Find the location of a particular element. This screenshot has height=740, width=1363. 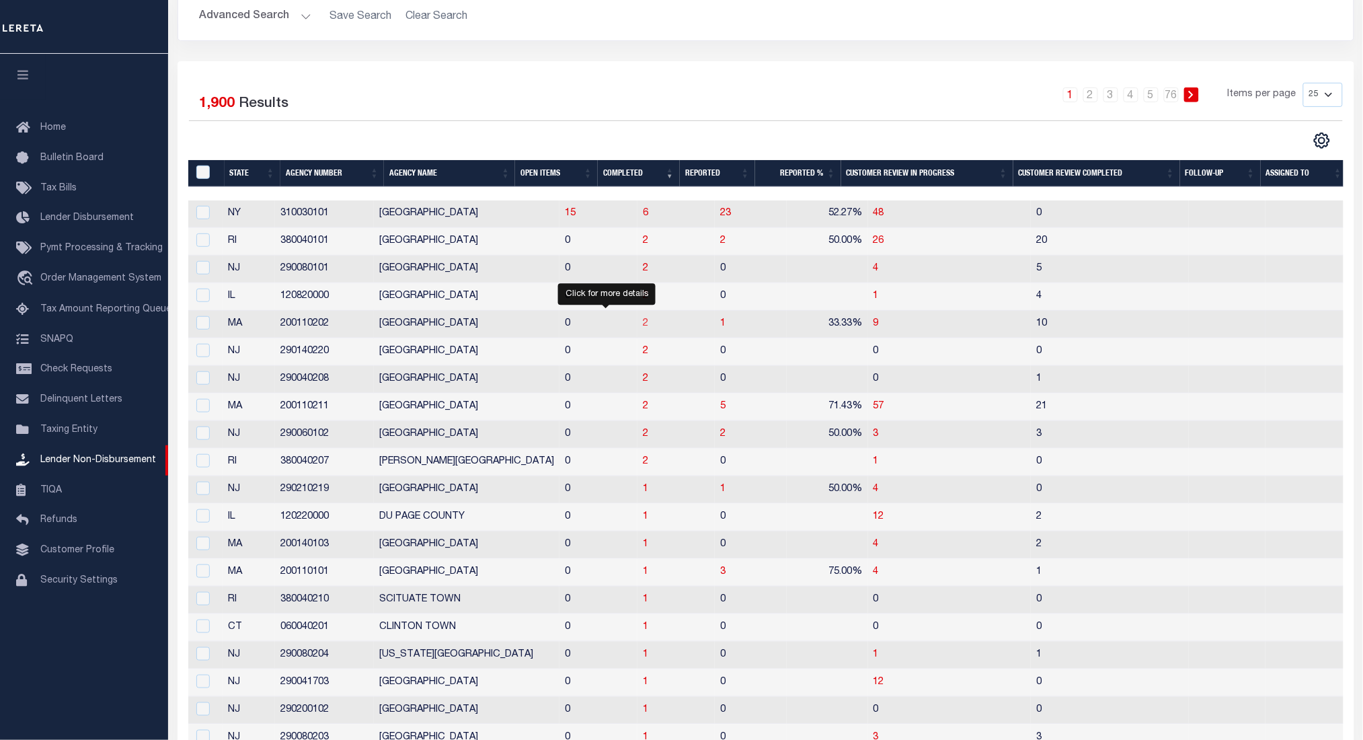

td: 380040207 is located at coordinates (324, 462).